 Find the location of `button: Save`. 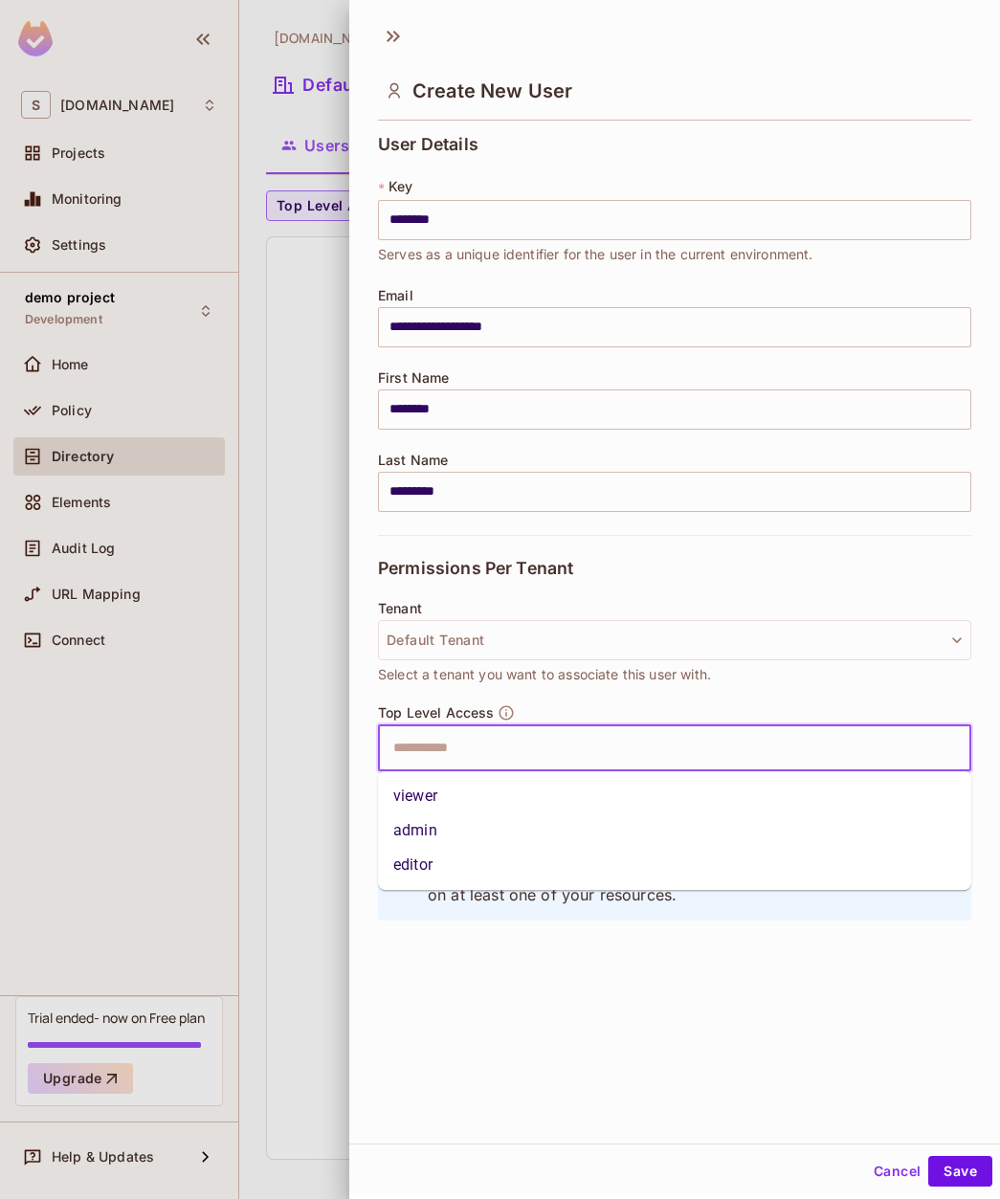

button: Save is located at coordinates (960, 1171).